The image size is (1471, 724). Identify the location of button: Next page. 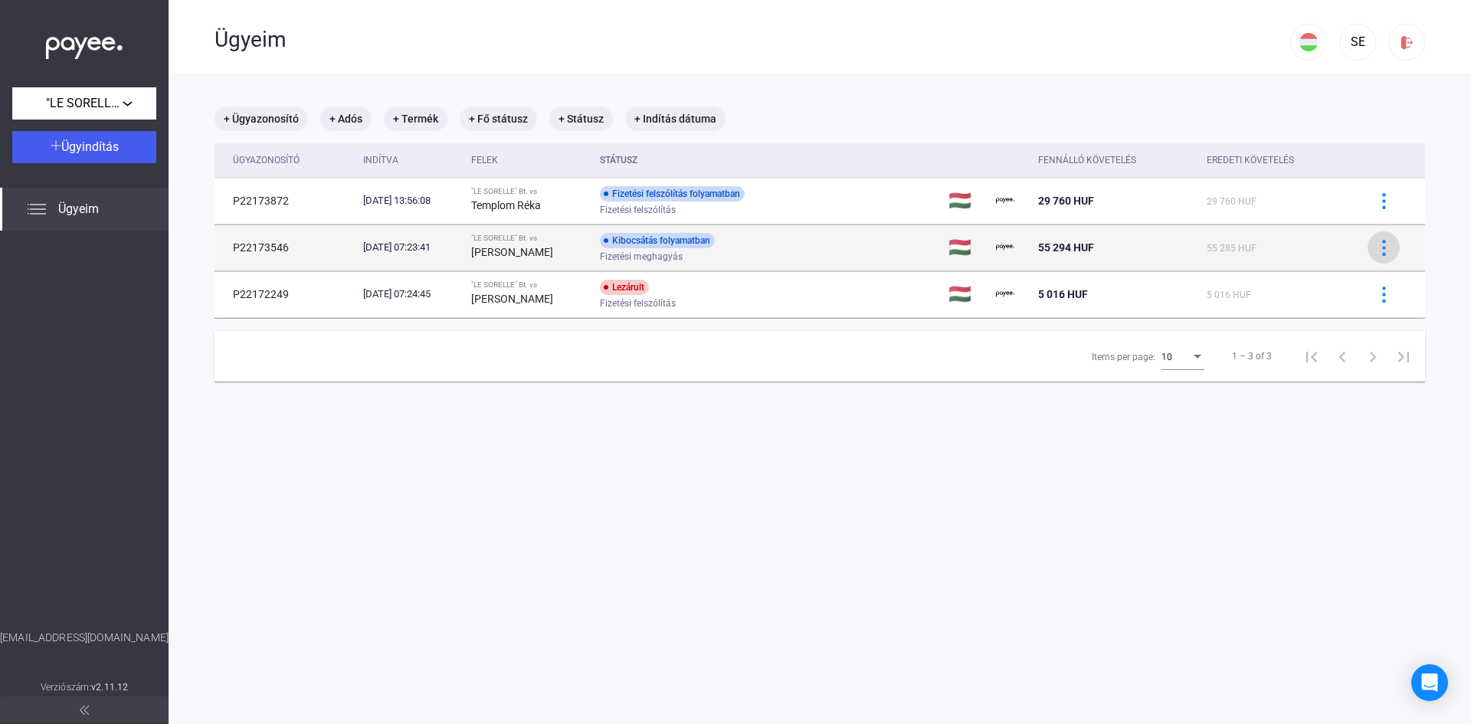
(1373, 356).